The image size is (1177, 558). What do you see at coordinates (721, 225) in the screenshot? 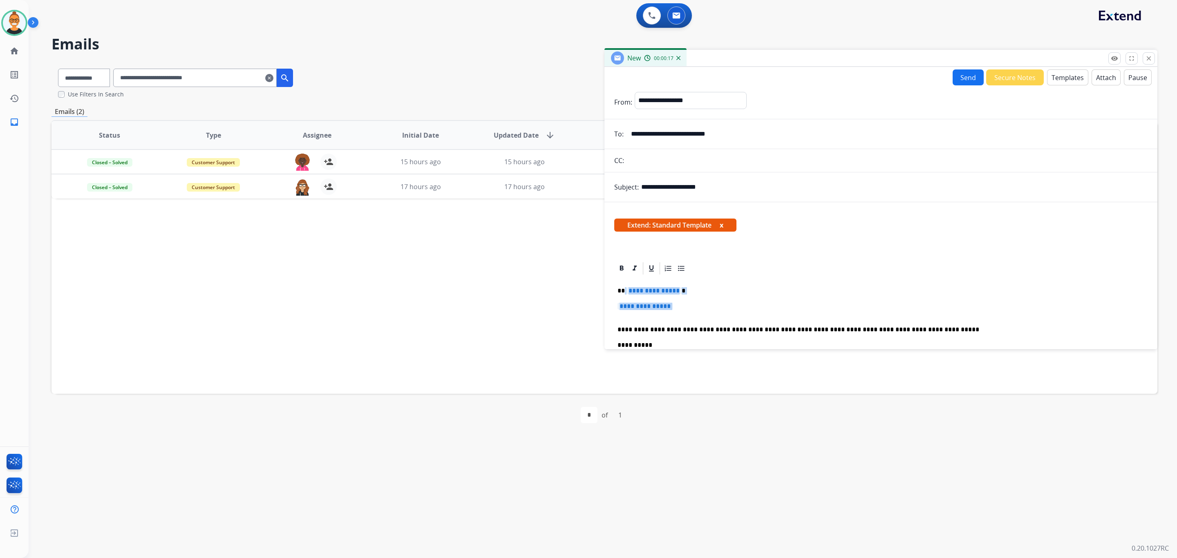
I see `button: x` at bounding box center [721, 225].